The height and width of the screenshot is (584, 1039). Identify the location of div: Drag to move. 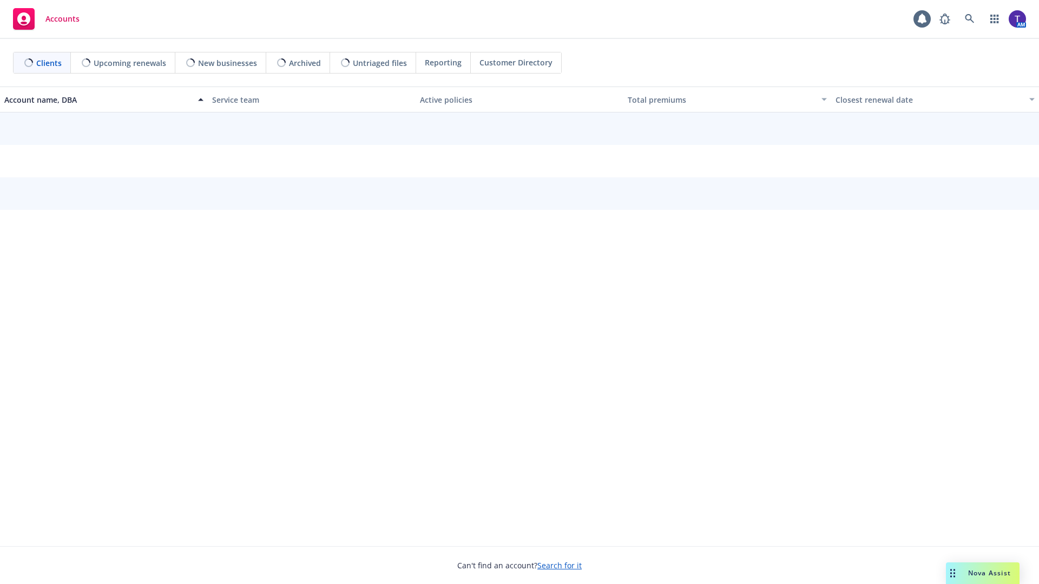
(952, 574).